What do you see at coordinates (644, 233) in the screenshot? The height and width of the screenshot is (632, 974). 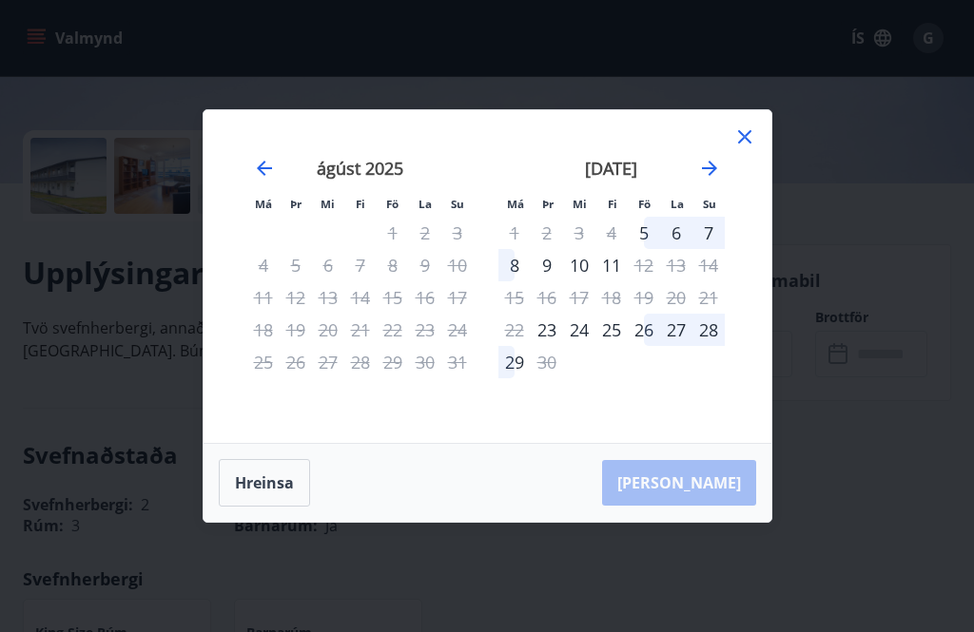 I see `td: föstudagur, 5. september 2025` at bounding box center [644, 233].